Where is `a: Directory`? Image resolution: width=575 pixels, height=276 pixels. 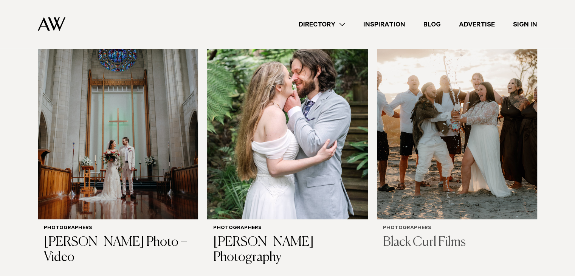 a: Directory is located at coordinates (322, 24).